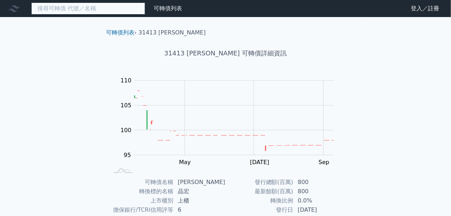 This screenshot has width=451, height=216. Describe the element at coordinates (88, 9) in the screenshot. I see `input: 搜尋可轉債 代號／名稱` at that location.